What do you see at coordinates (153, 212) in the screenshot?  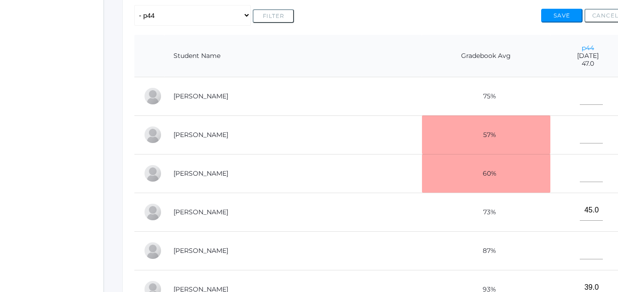 I see `div: Chase Farnes` at bounding box center [153, 212].